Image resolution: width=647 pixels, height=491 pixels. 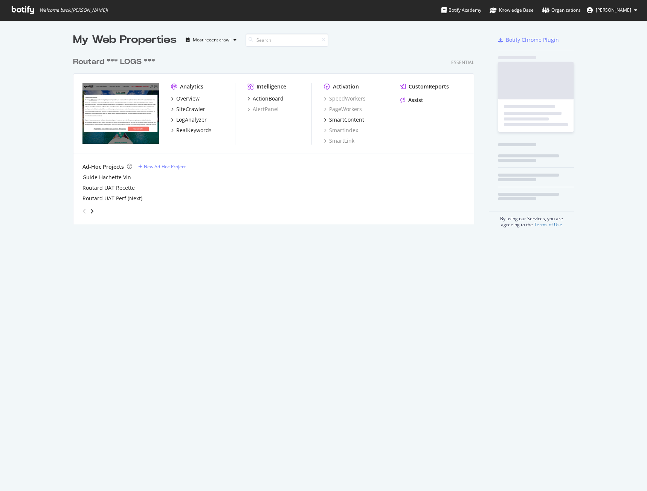 I want to click on div: By using our Services, you are agreeing to the, so click(x=532, y=220).